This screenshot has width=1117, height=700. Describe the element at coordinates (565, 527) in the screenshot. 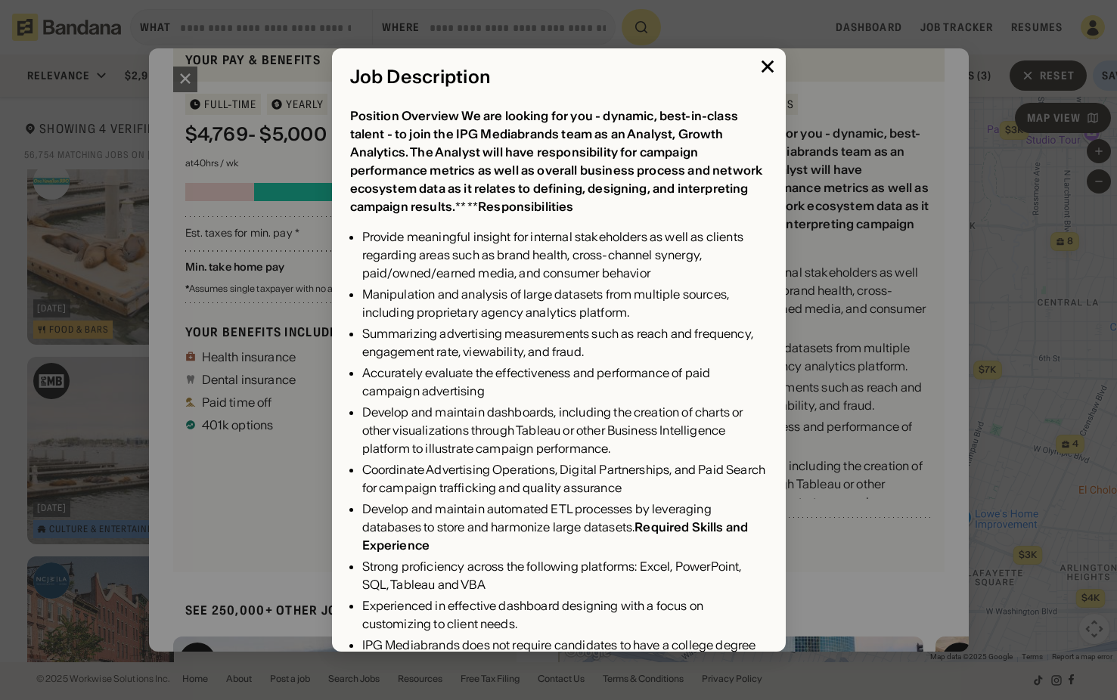

I see `div: Develop and maintain automated ETL processes by leveraging databases to store and harmonize large...` at that location.